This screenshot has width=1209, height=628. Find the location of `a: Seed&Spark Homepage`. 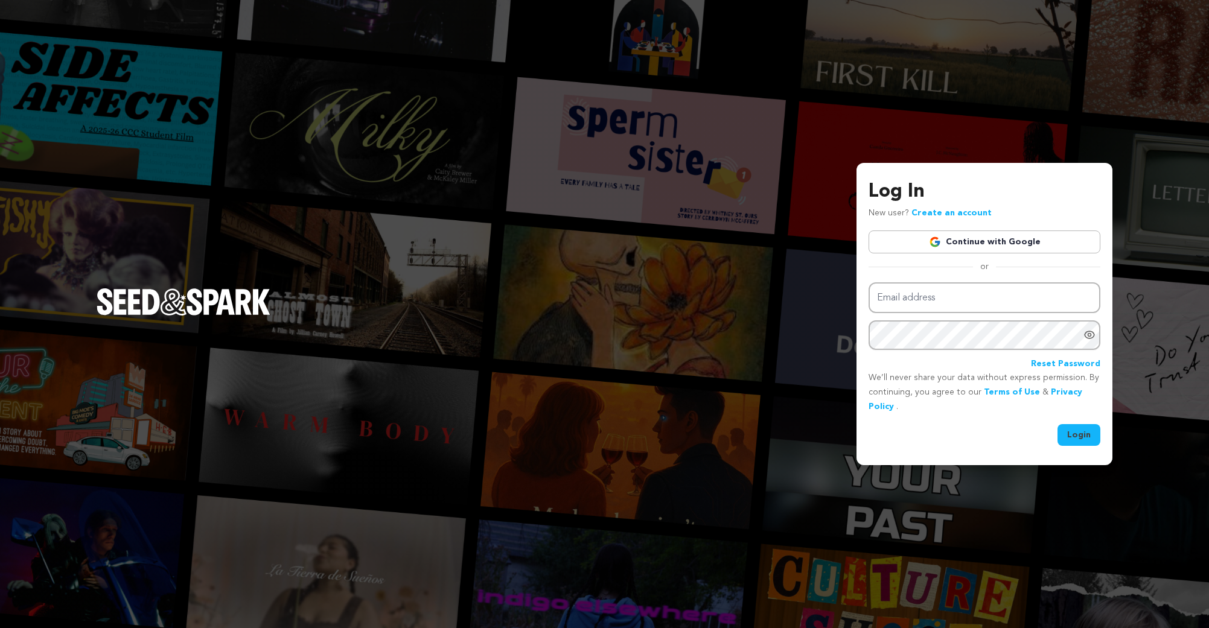

a: Seed&Spark Homepage is located at coordinates (183, 314).